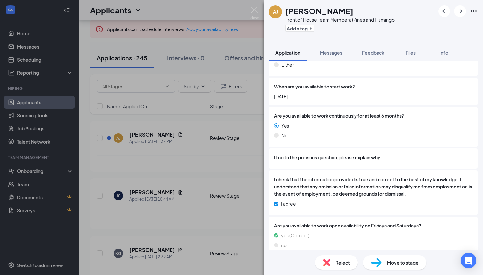 The height and width of the screenshot is (275, 483). Describe the element at coordinates (327, 158) in the screenshot. I see `span: If no to the previous question, please explain why.` at that location.